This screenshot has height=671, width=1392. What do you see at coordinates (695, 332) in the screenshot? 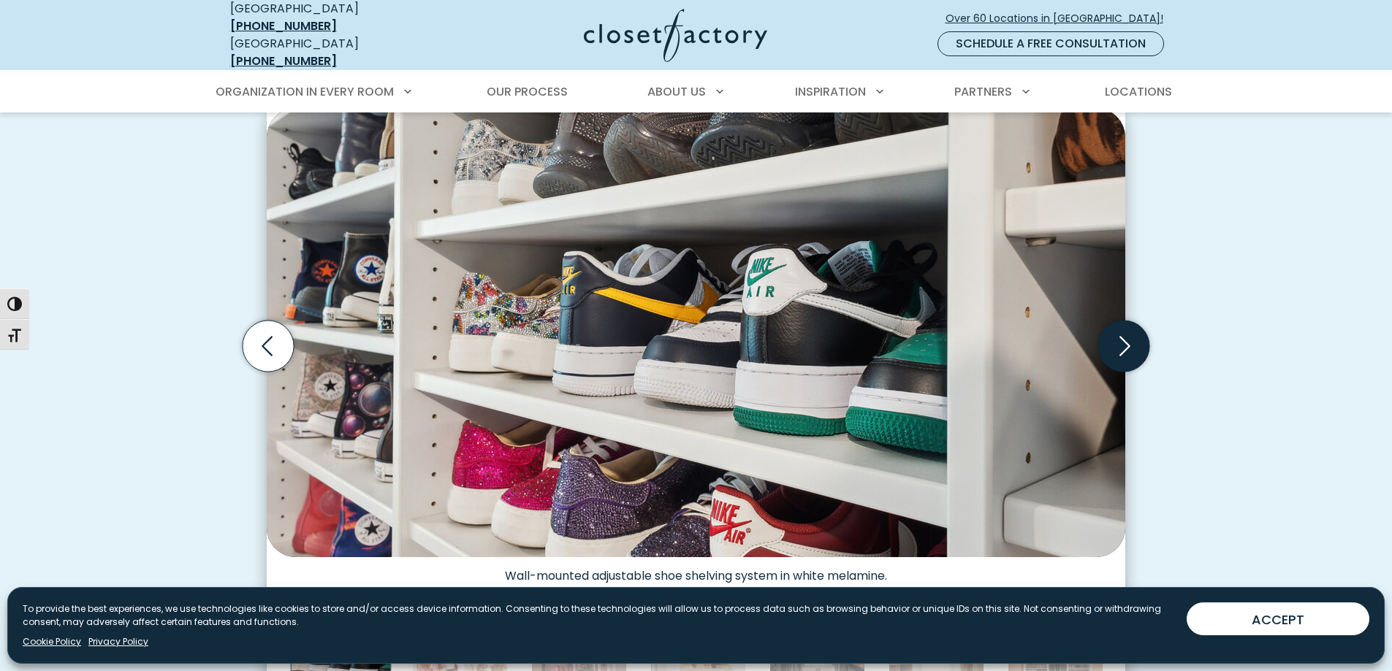
I see `img: Custom adjustable shoe shelves` at bounding box center [695, 332].